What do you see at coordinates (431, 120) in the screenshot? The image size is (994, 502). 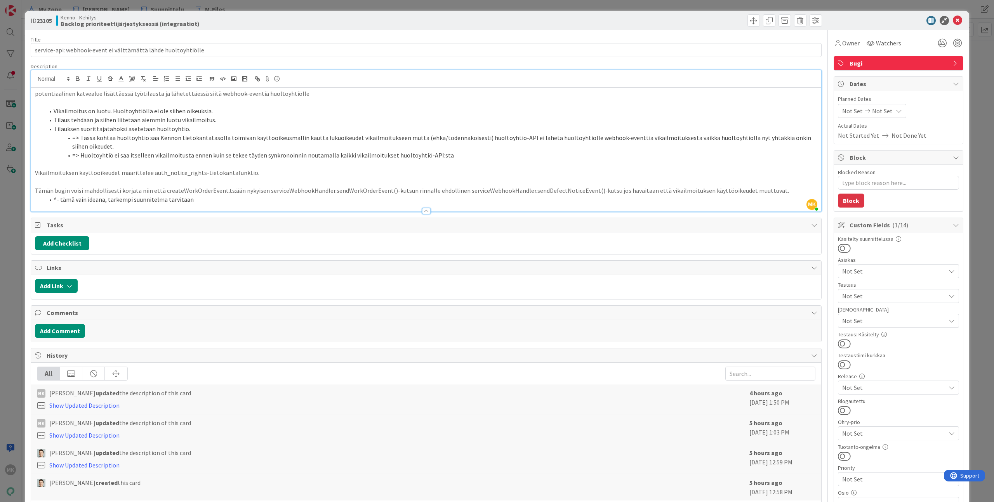 I see `li: Tilaus tehdään ja siihen liitetään aiemmin luotu vikailmoitus.` at bounding box center [431, 120].